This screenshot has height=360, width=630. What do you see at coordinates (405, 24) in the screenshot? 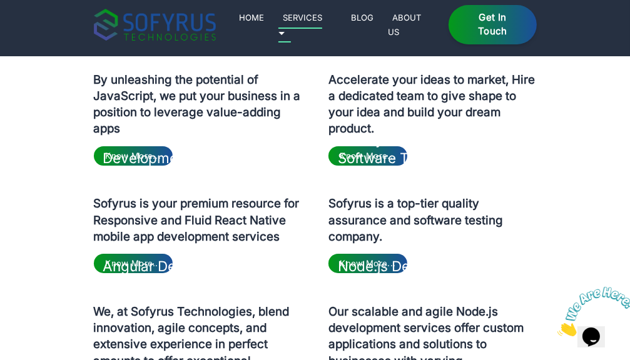
I see `a: About Us` at bounding box center [405, 24].